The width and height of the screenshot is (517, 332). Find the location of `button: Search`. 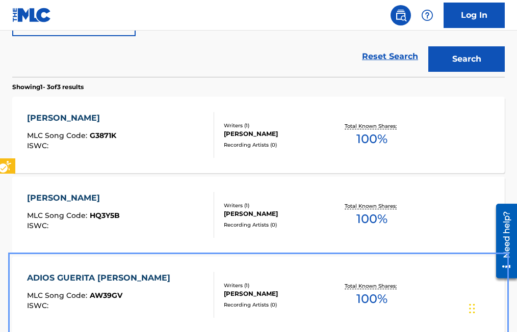

button: Search is located at coordinates (466, 59).